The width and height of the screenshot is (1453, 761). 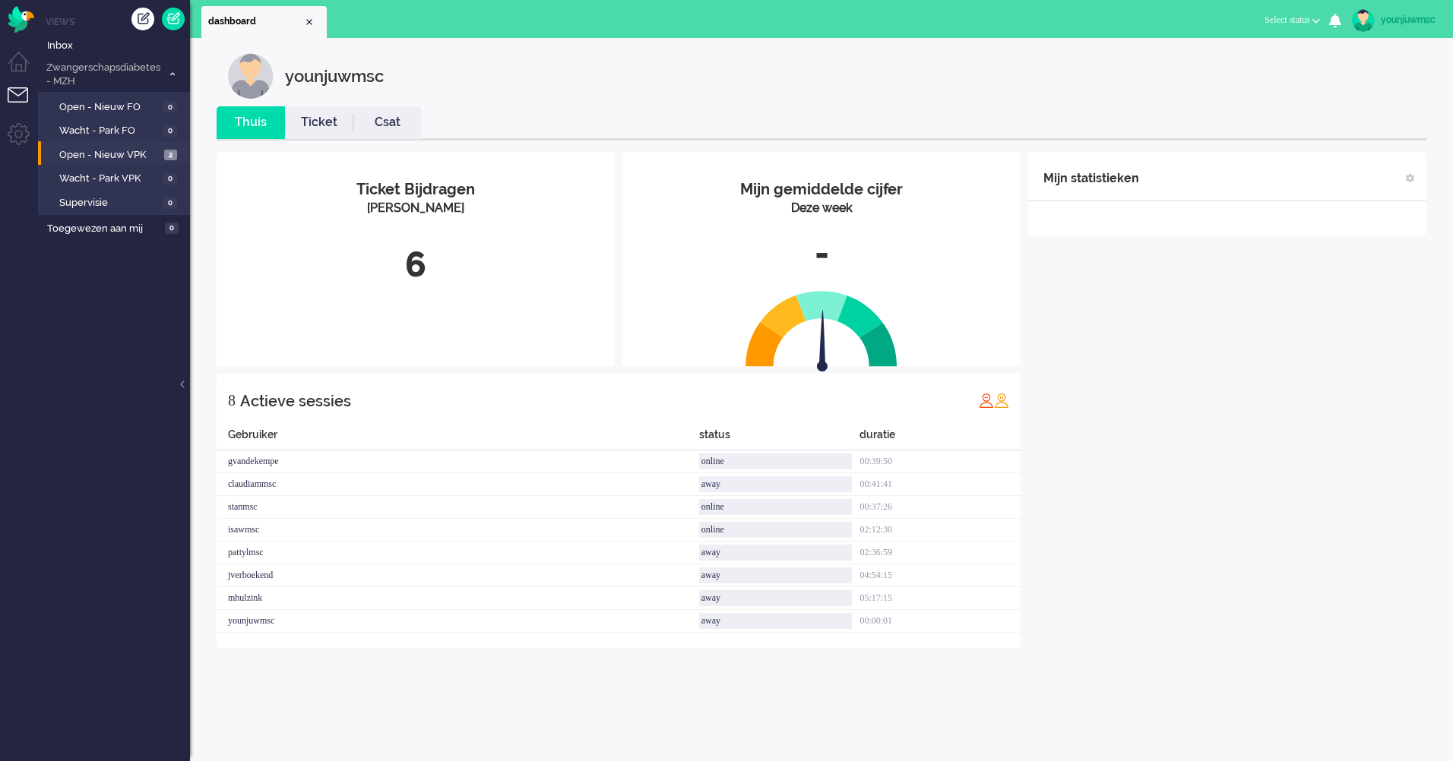 I want to click on li: Thuis, so click(x=251, y=122).